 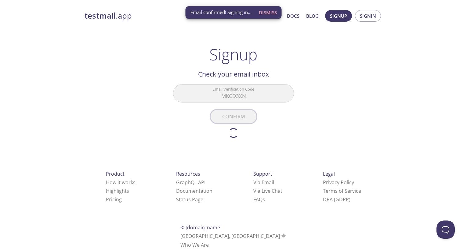 What do you see at coordinates (114, 199) in the screenshot?
I see `a: Pricing` at bounding box center [114, 199].